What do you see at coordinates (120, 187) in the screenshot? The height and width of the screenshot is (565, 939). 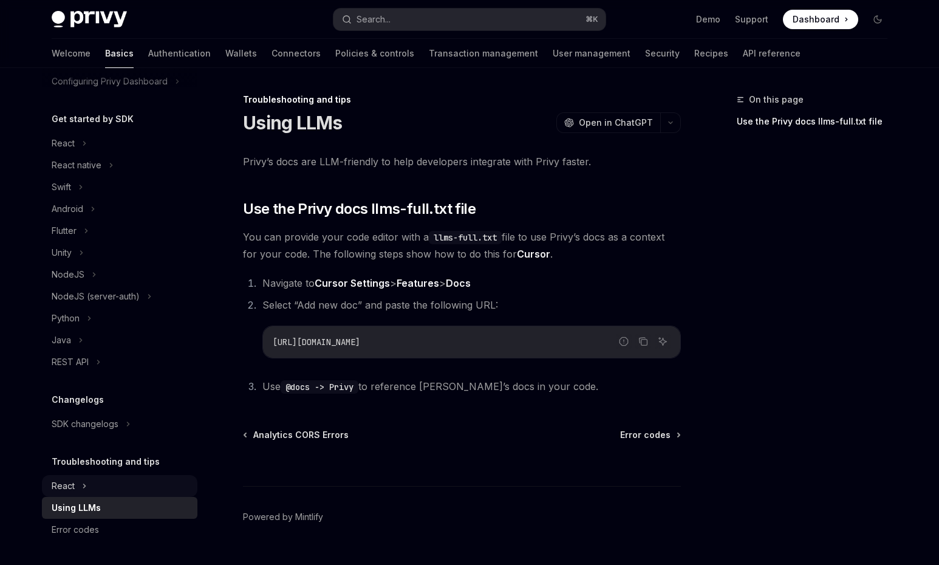 I see `button: Swift` at bounding box center [120, 187].